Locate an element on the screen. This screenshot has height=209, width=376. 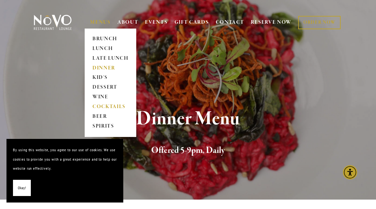
a: COCKTAILS is located at coordinates (110, 107).